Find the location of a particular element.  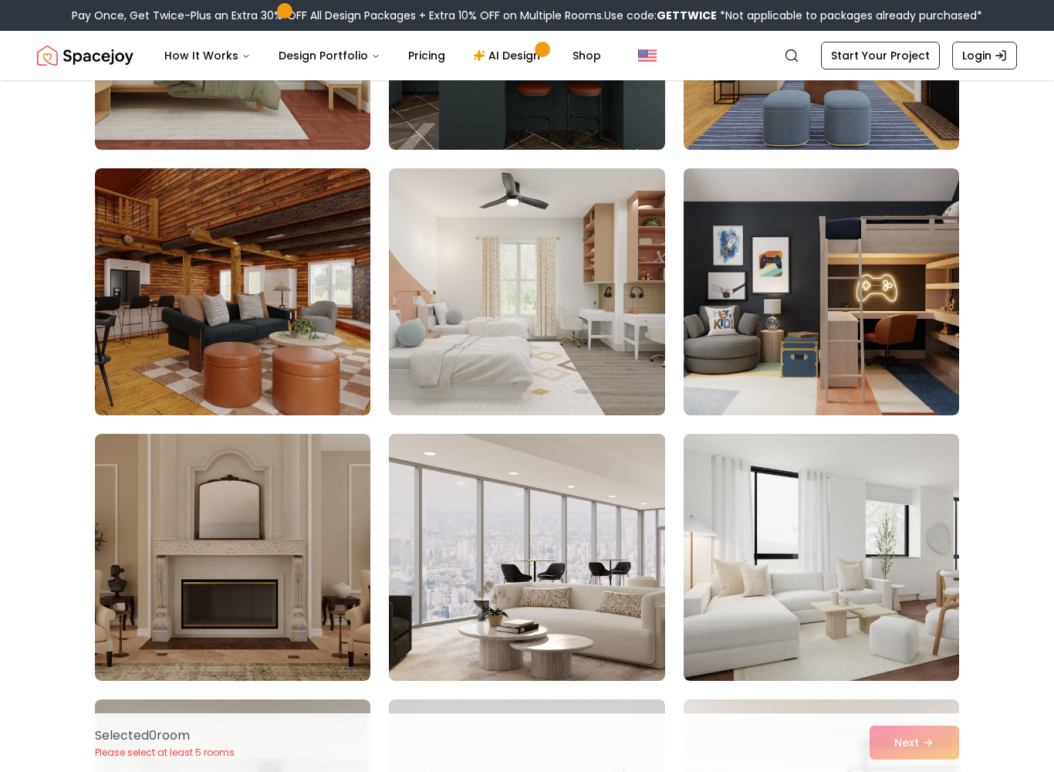

div: Pay Once, Get Twice-Plus an Extra 30% OFF All Design Packages + Extra 10% OFF on Multiple Rooms. is located at coordinates (527, 15).